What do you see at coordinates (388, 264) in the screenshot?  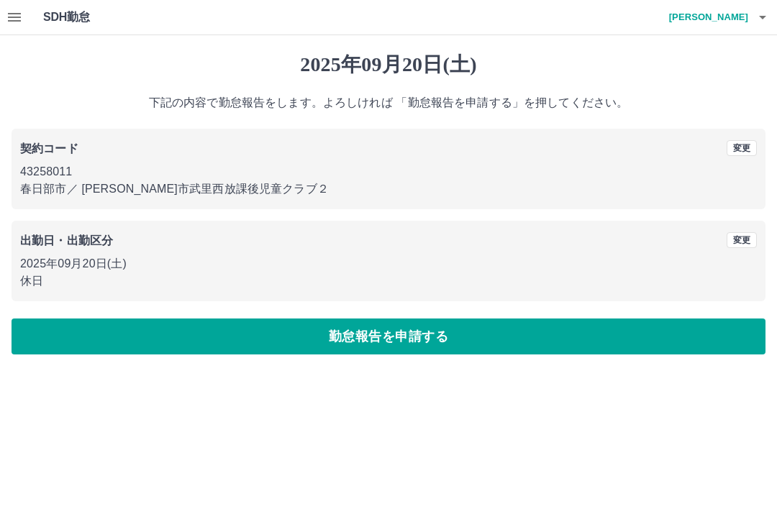 I see `p: 2025年09月20日(土)` at bounding box center [388, 264].